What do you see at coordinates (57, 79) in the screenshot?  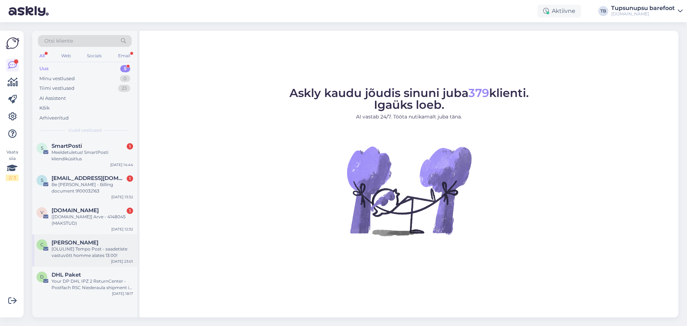 I see `div: Minu vestlused` at bounding box center [57, 79].